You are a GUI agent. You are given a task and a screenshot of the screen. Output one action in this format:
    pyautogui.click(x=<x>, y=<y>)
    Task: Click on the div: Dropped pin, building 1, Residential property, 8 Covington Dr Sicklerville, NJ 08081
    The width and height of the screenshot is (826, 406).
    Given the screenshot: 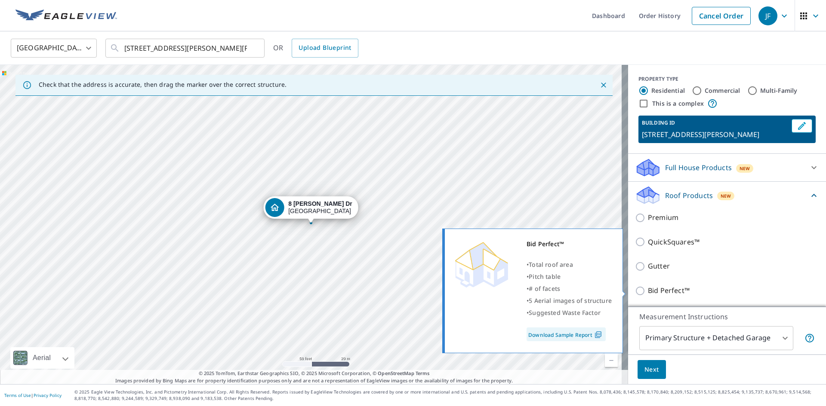 What is the action you would take?
    pyautogui.click(x=310, y=210)
    